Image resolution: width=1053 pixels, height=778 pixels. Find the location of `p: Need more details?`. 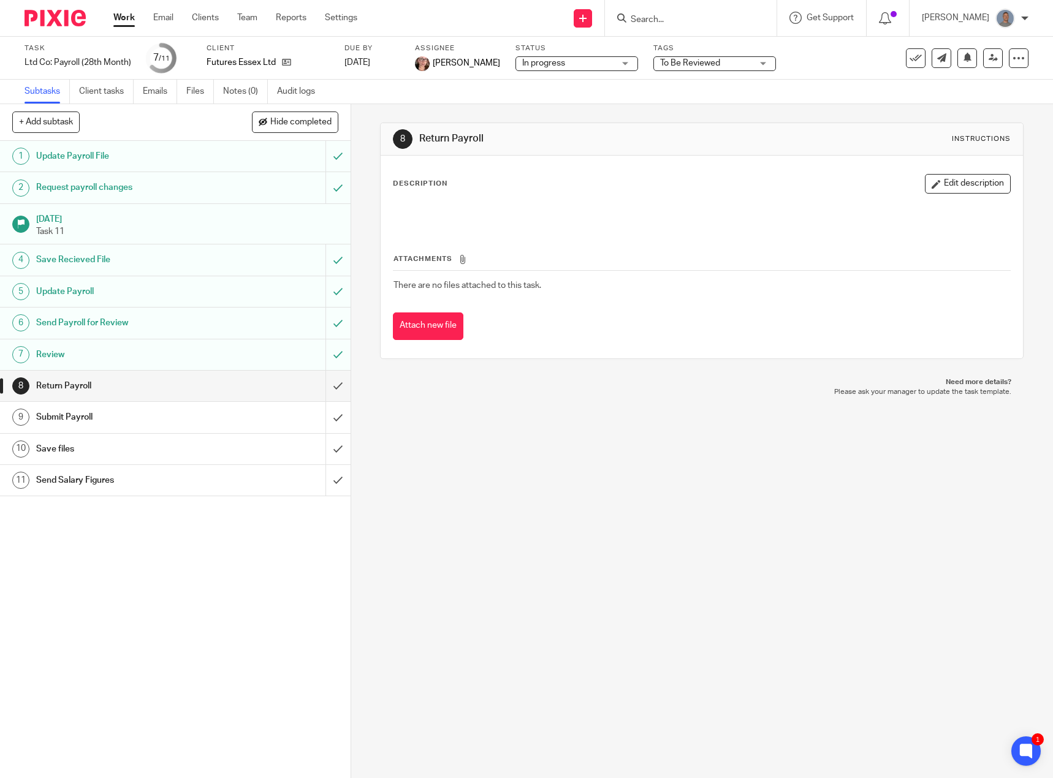

p: Need more details? is located at coordinates (701, 382).